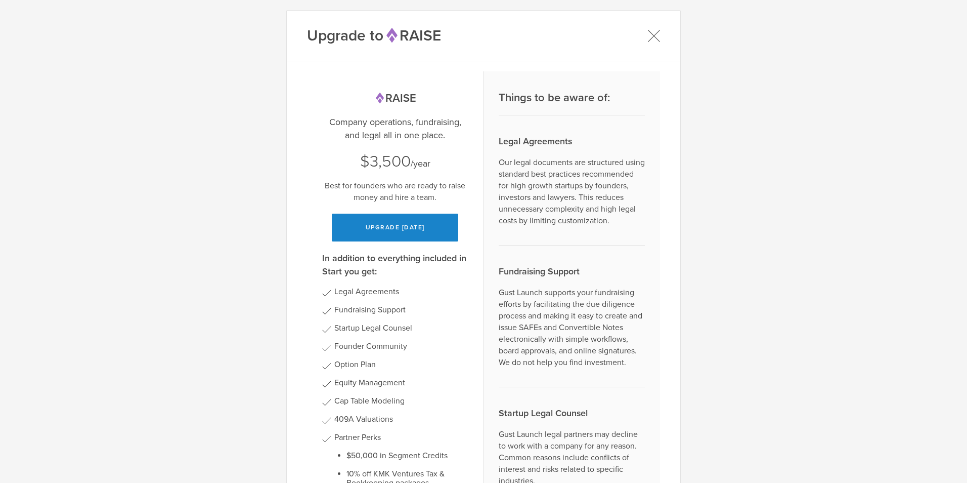  What do you see at coordinates (401, 401) in the screenshot?
I see `li: Cap Table Modeling` at bounding box center [401, 401].